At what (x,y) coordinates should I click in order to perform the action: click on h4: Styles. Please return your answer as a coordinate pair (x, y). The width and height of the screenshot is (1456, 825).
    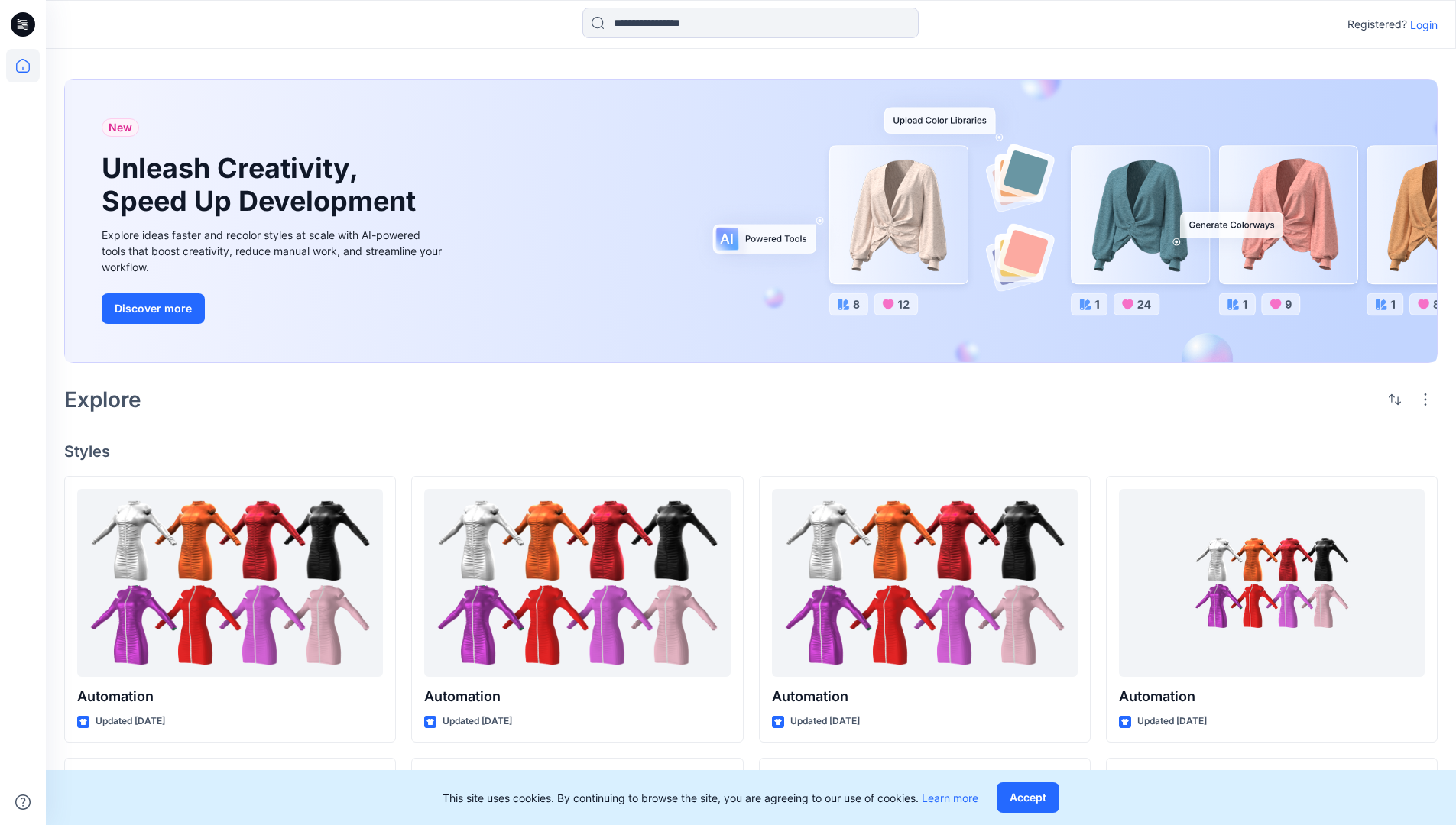
    Looking at the image, I should click on (751, 452).